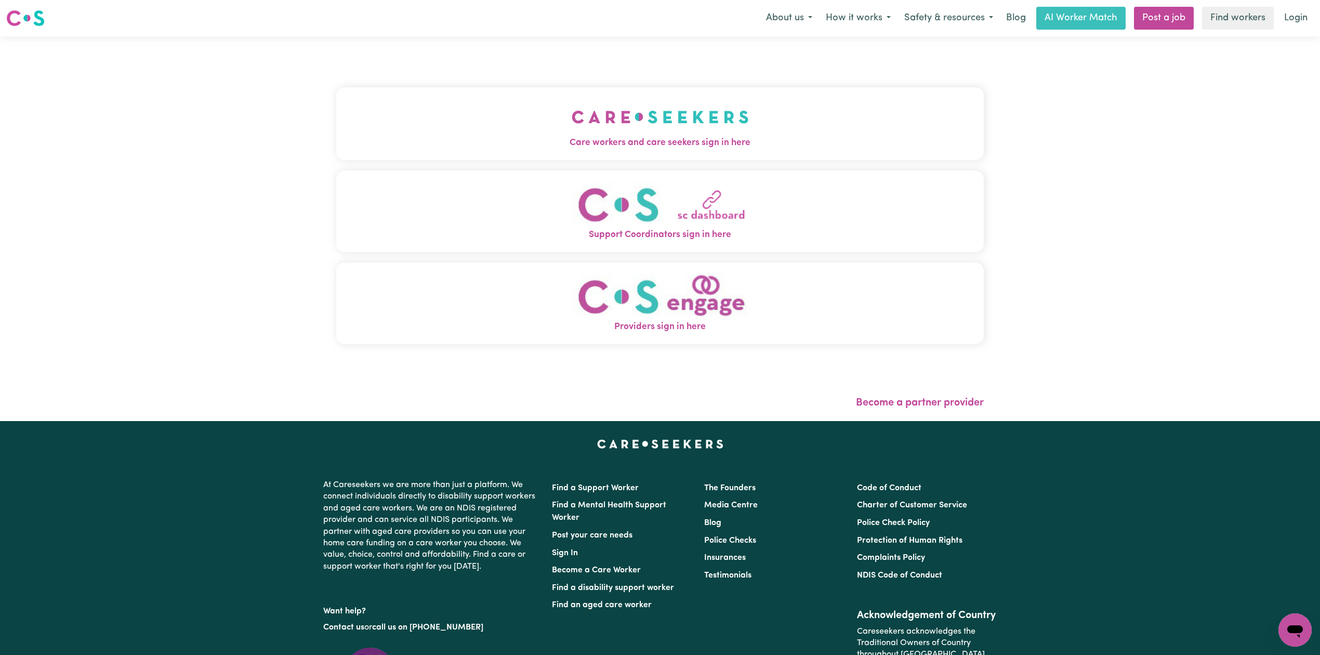 The height and width of the screenshot is (655, 1320). Describe the element at coordinates (613, 588) in the screenshot. I see `a: Find a disability support worker` at that location.